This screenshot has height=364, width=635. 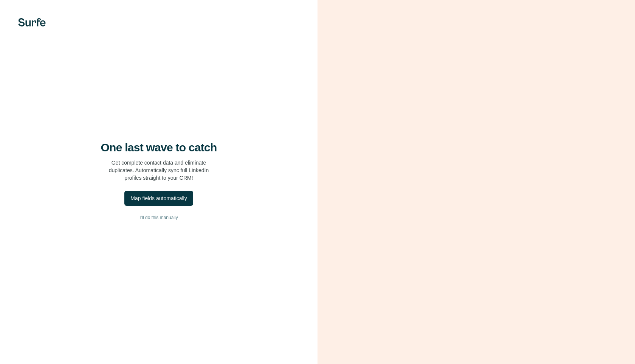 I want to click on button: Map fields automatically, so click(x=158, y=198).